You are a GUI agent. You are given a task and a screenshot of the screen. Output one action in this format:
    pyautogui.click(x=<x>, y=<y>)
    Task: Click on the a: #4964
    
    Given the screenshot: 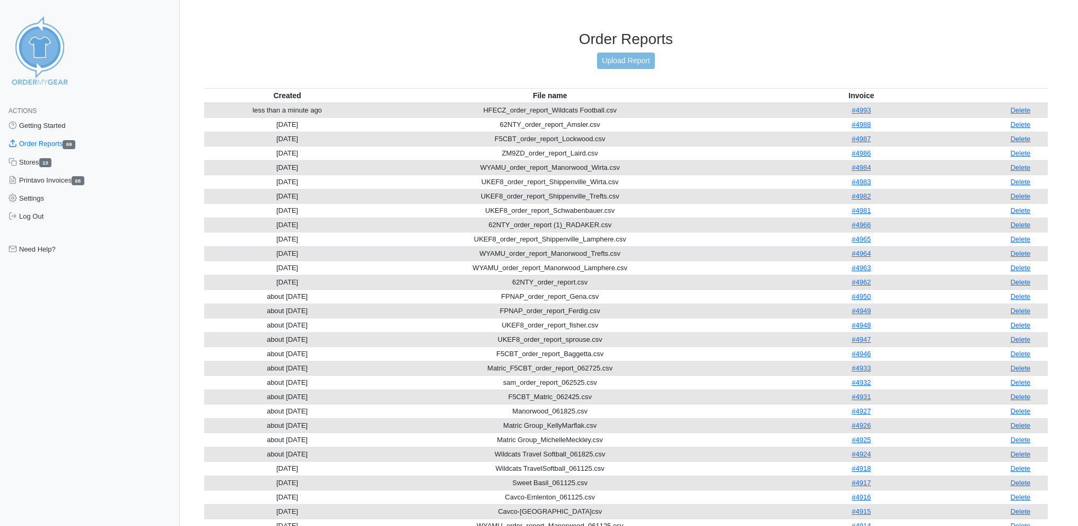 What is the action you would take?
    pyautogui.click(x=861, y=253)
    